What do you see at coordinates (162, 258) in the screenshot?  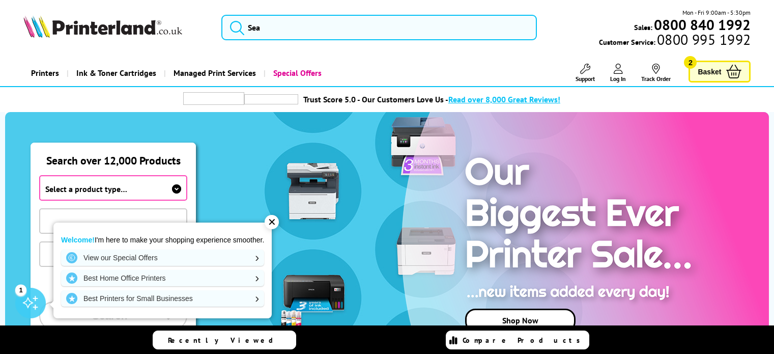 I see `a: View our Special Offers` at bounding box center [162, 258].